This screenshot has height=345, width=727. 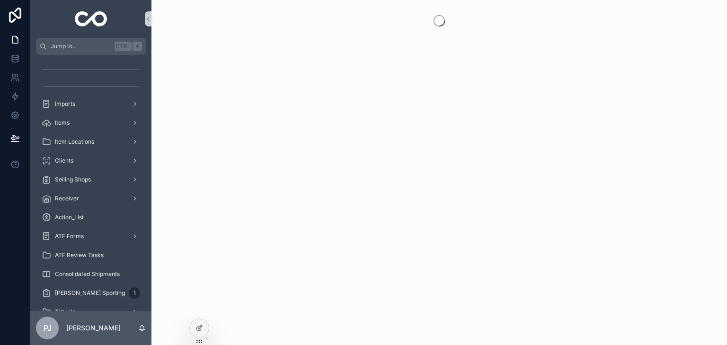 What do you see at coordinates (91, 218) in the screenshot?
I see `a: Action_List` at bounding box center [91, 218].